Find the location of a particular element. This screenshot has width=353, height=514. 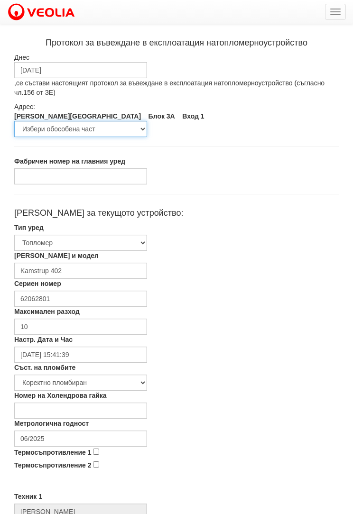

label: Техник 1 is located at coordinates (28, 496).